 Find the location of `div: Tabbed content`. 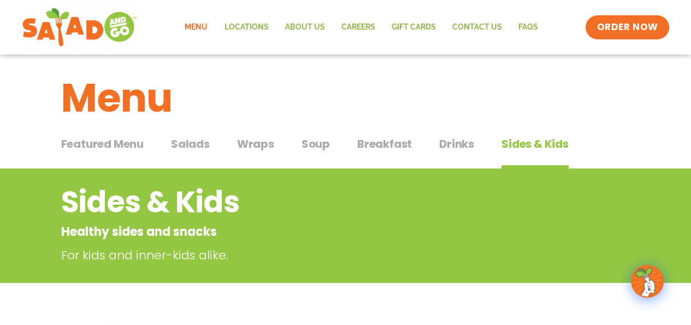

div: Tabbed content is located at coordinates (346, 150).